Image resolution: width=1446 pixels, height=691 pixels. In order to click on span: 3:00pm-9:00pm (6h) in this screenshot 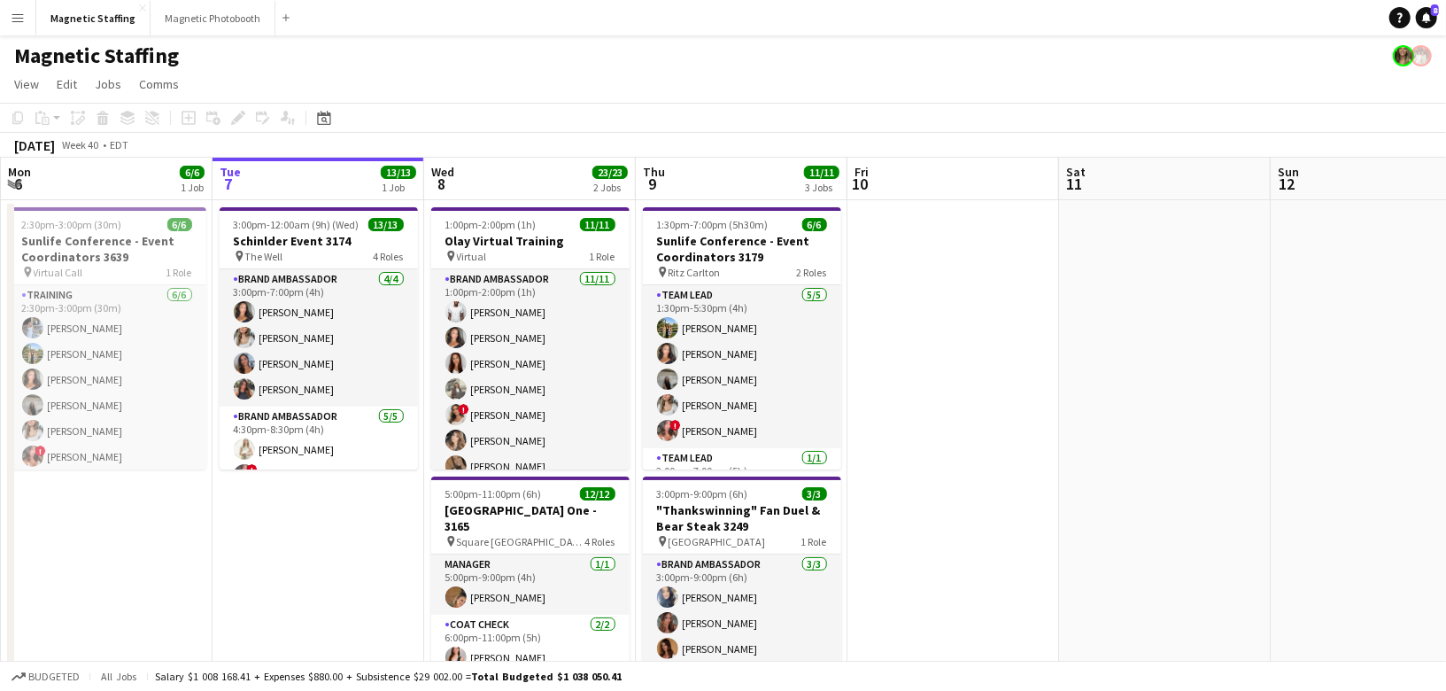, I will do `click(702, 493)`.